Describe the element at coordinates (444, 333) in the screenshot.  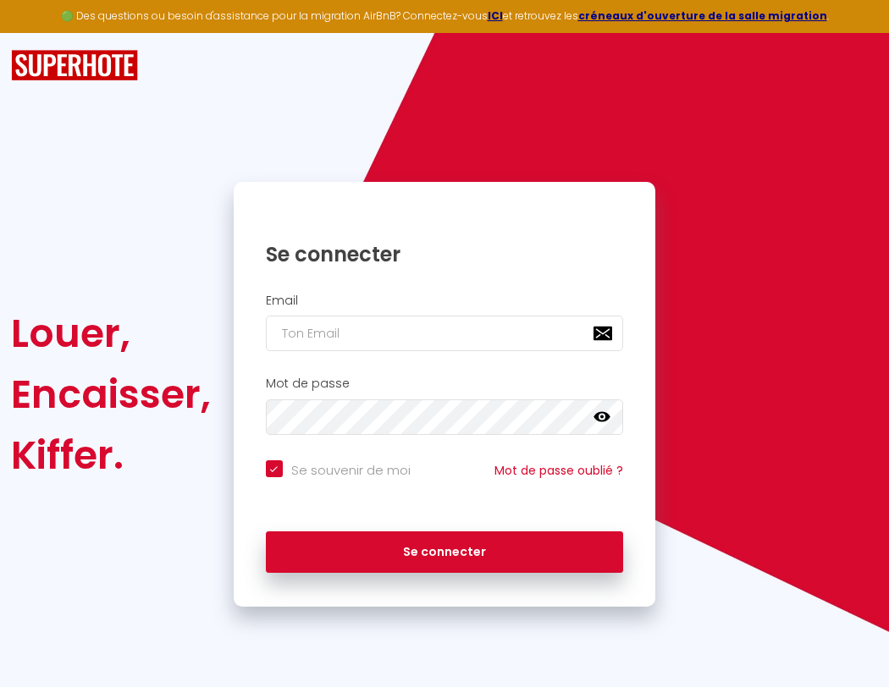
I see `input: Ton Email` at that location.